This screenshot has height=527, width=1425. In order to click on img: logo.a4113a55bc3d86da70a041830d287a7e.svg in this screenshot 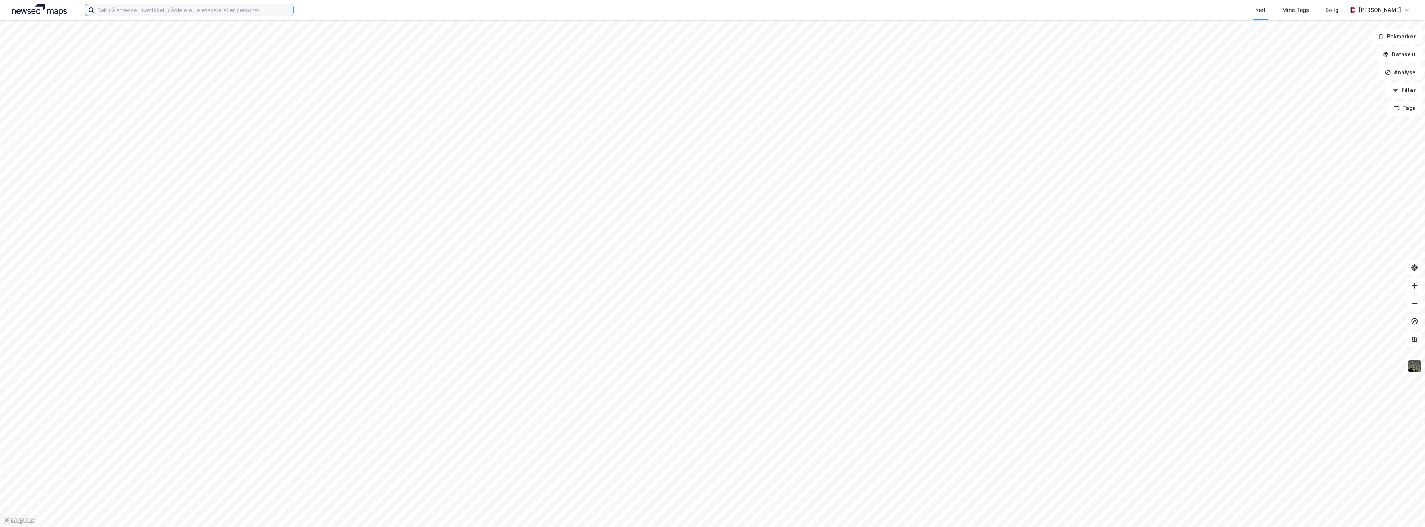, I will do `click(40, 10)`.